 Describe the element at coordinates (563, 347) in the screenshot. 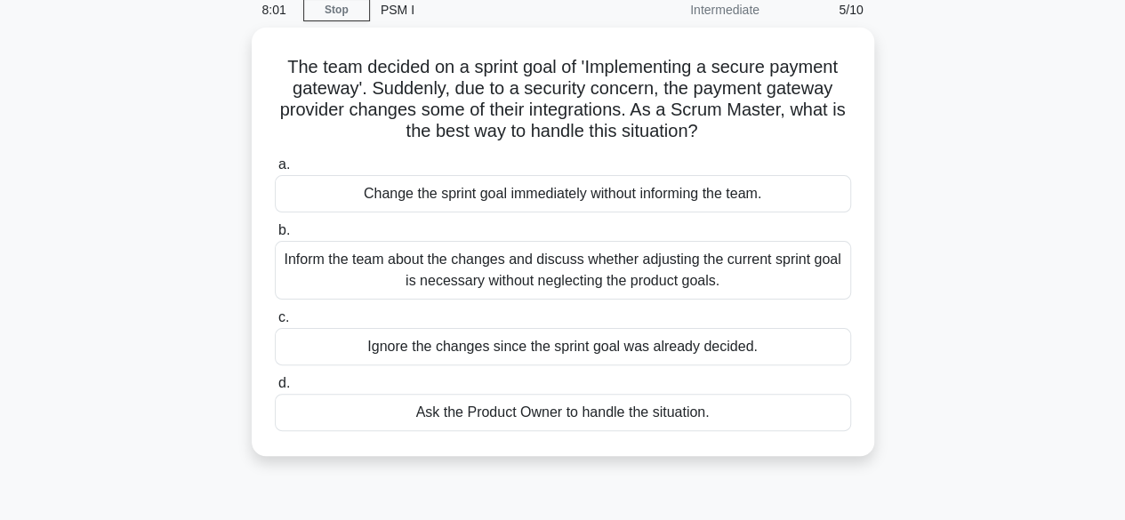

I see `div: Ignore the changes since the sprint goal was already decided.` at that location.